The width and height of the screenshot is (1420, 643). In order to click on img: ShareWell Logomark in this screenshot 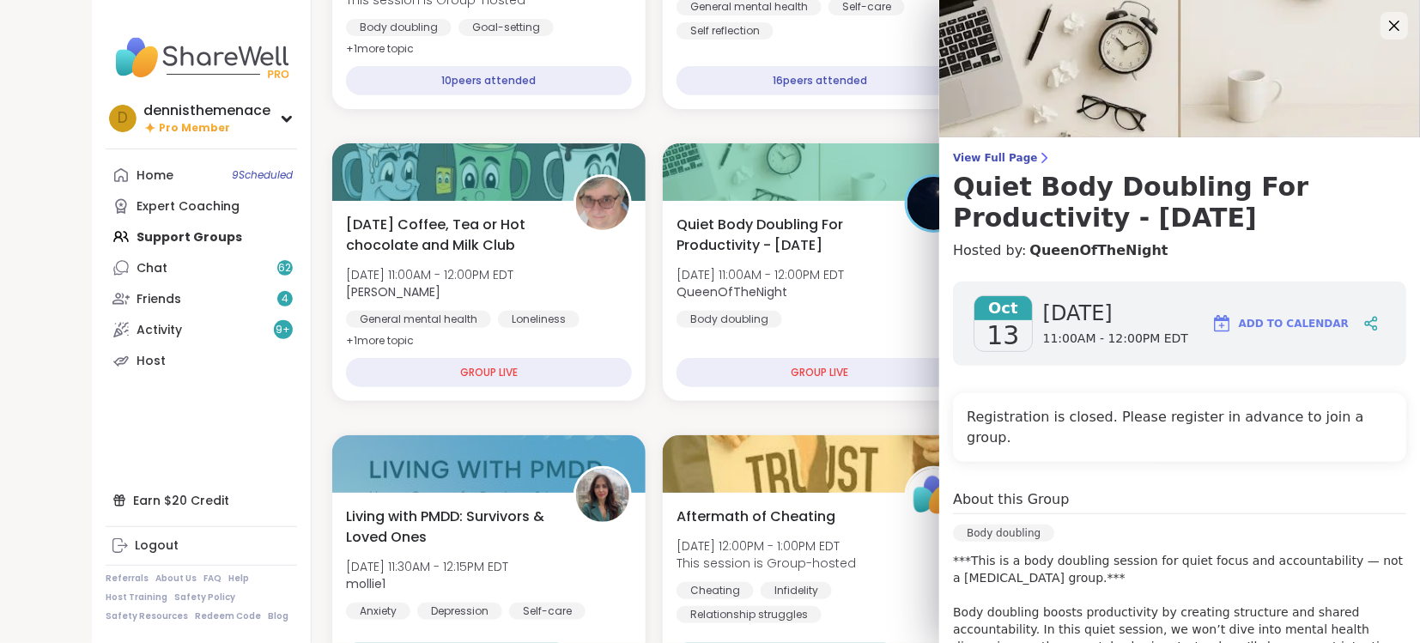, I will do `click(1222, 324)`.